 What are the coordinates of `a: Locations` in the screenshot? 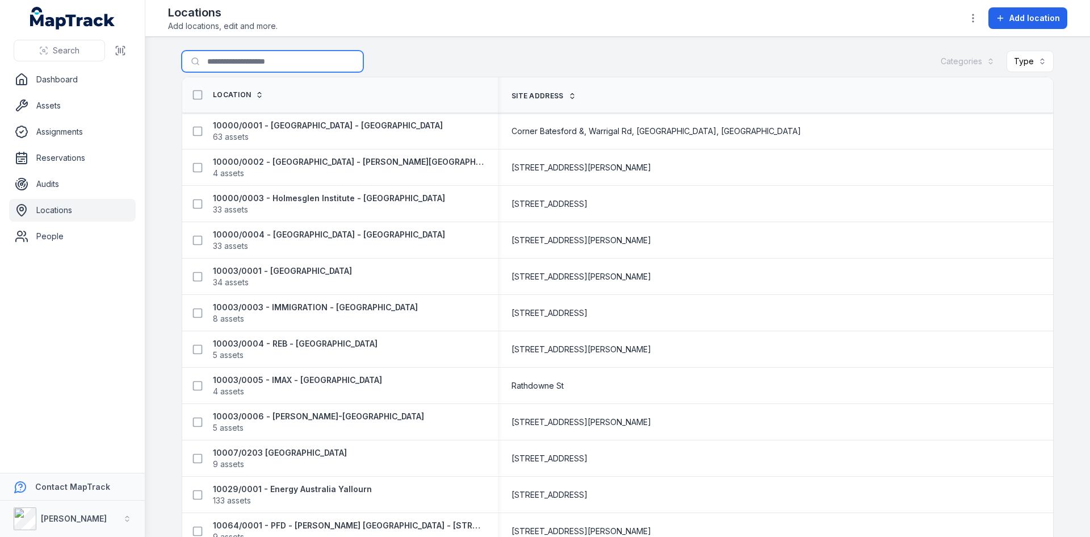 It's located at (72, 210).